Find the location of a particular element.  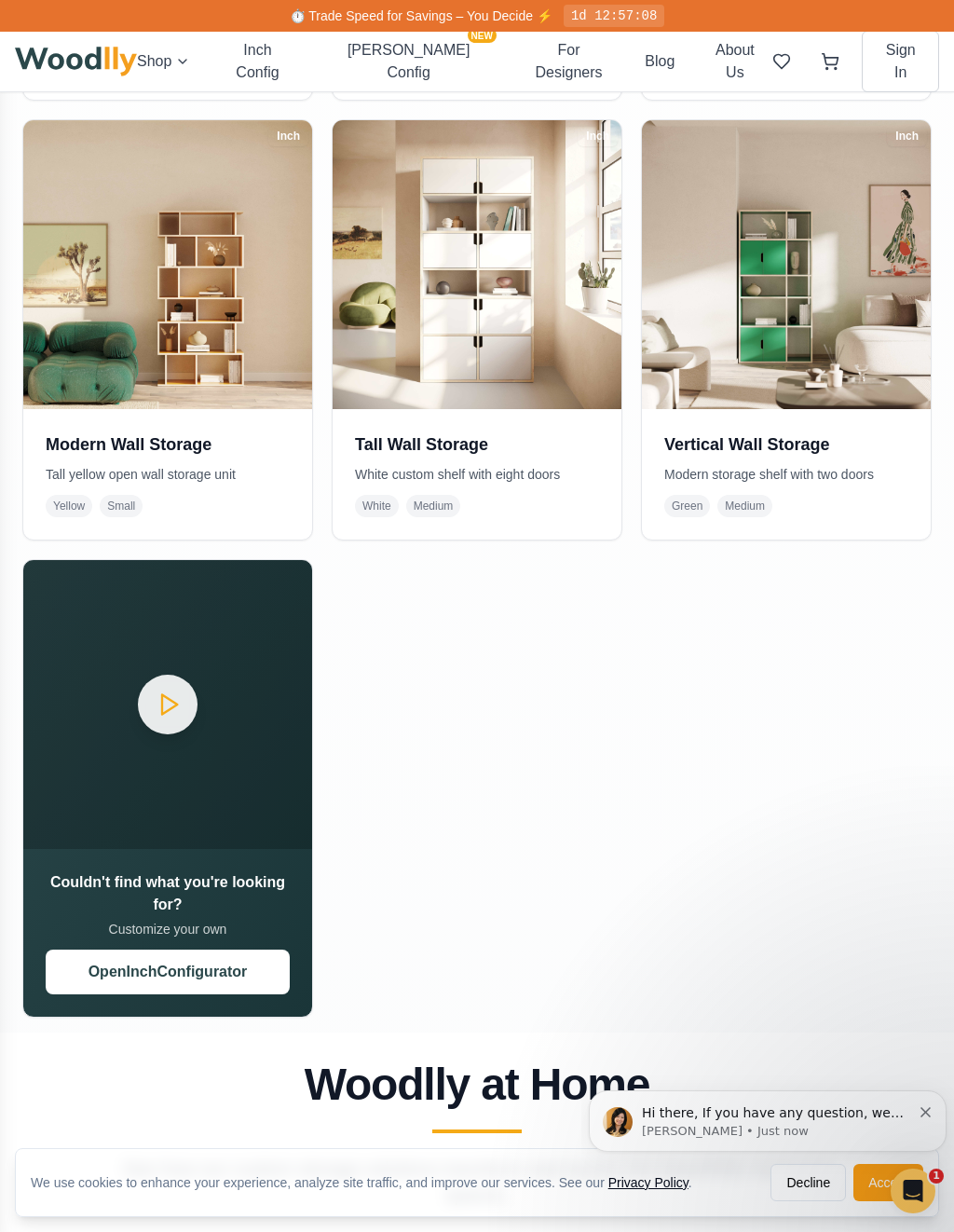

h3: Modern Wall Storage is located at coordinates (168, 444).